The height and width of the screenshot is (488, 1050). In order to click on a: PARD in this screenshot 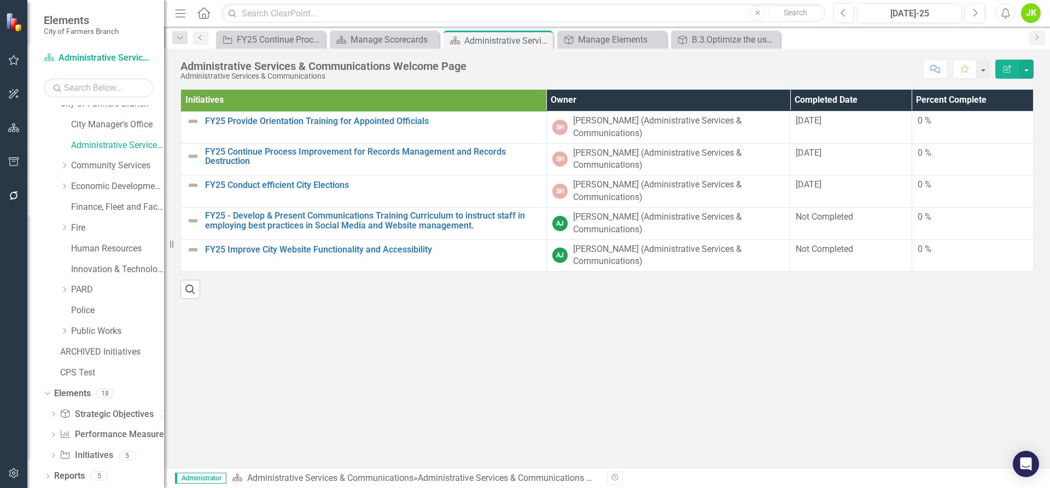, I will do `click(118, 290)`.